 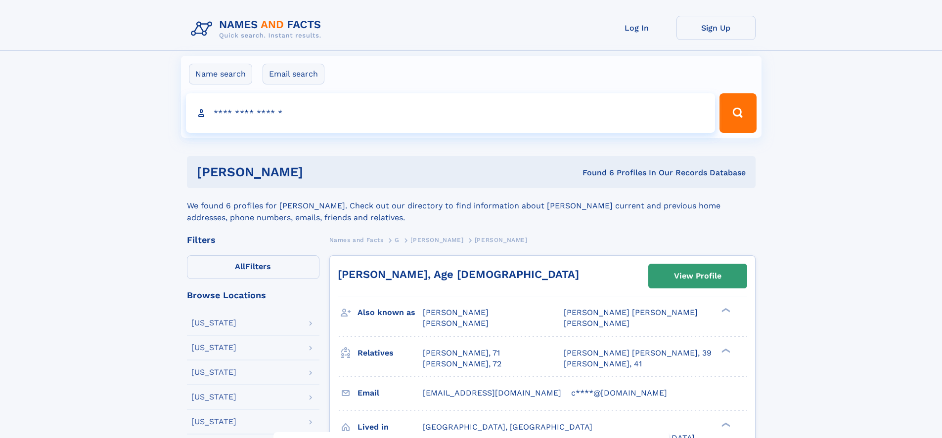 What do you see at coordinates (253, 240) in the screenshot?
I see `div: Filters` at bounding box center [253, 240].